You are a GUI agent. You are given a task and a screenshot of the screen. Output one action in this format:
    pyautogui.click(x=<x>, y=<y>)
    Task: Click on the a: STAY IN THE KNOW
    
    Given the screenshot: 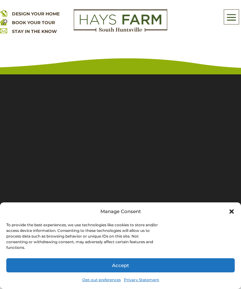 What is the action you would take?
    pyautogui.click(x=34, y=31)
    